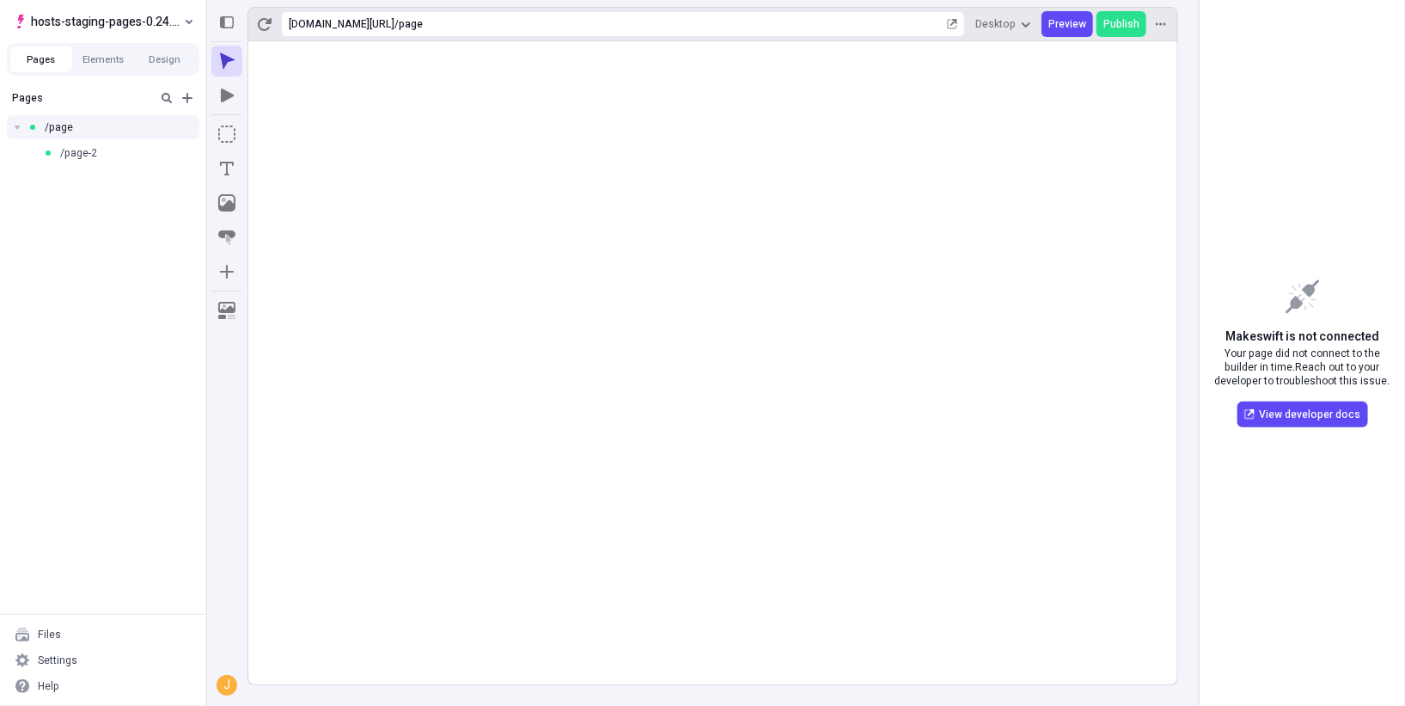 Image resolution: width=1405 pixels, height=706 pixels. What do you see at coordinates (227, 237) in the screenshot?
I see `button: Button` at bounding box center [227, 237].